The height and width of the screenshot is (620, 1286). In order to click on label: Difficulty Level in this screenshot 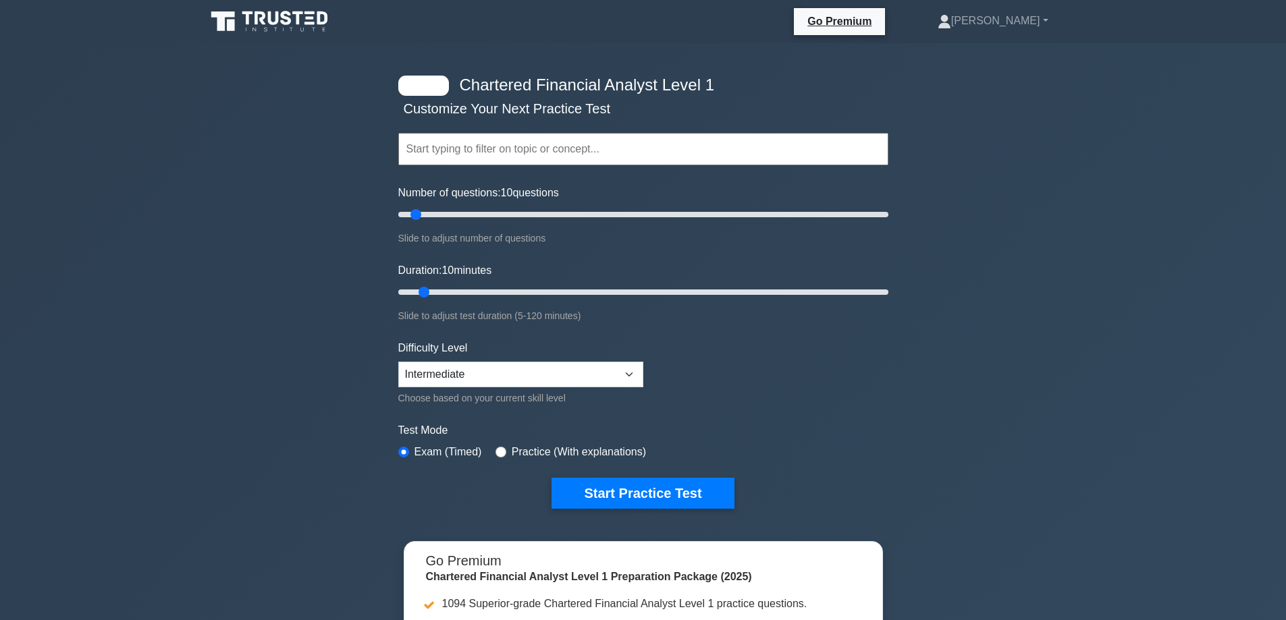, I will do `click(433, 348)`.